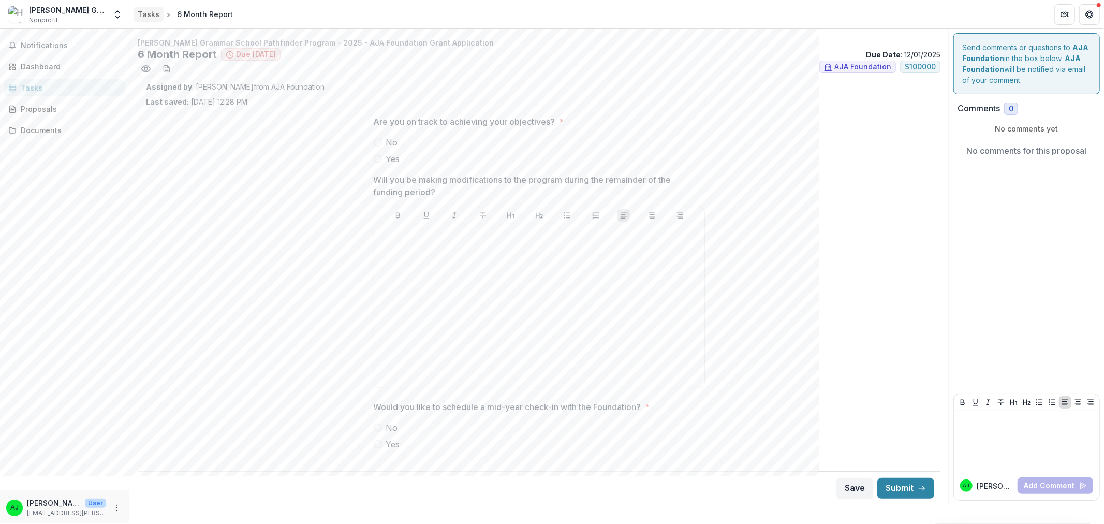 The width and height of the screenshot is (1104, 524). Describe the element at coordinates (116, 508) in the screenshot. I see `button: More` at that location.